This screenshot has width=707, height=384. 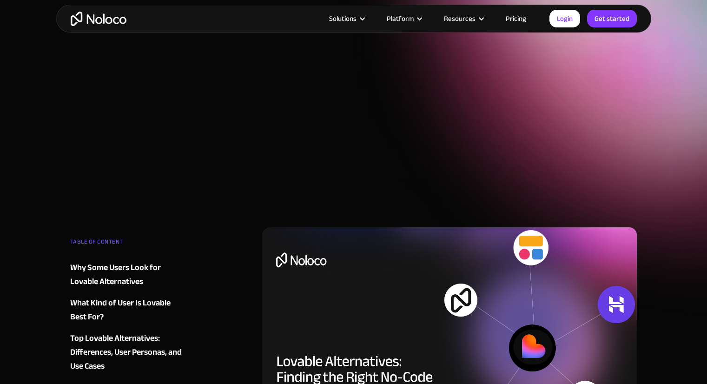 I want to click on a: Get started, so click(x=611, y=19).